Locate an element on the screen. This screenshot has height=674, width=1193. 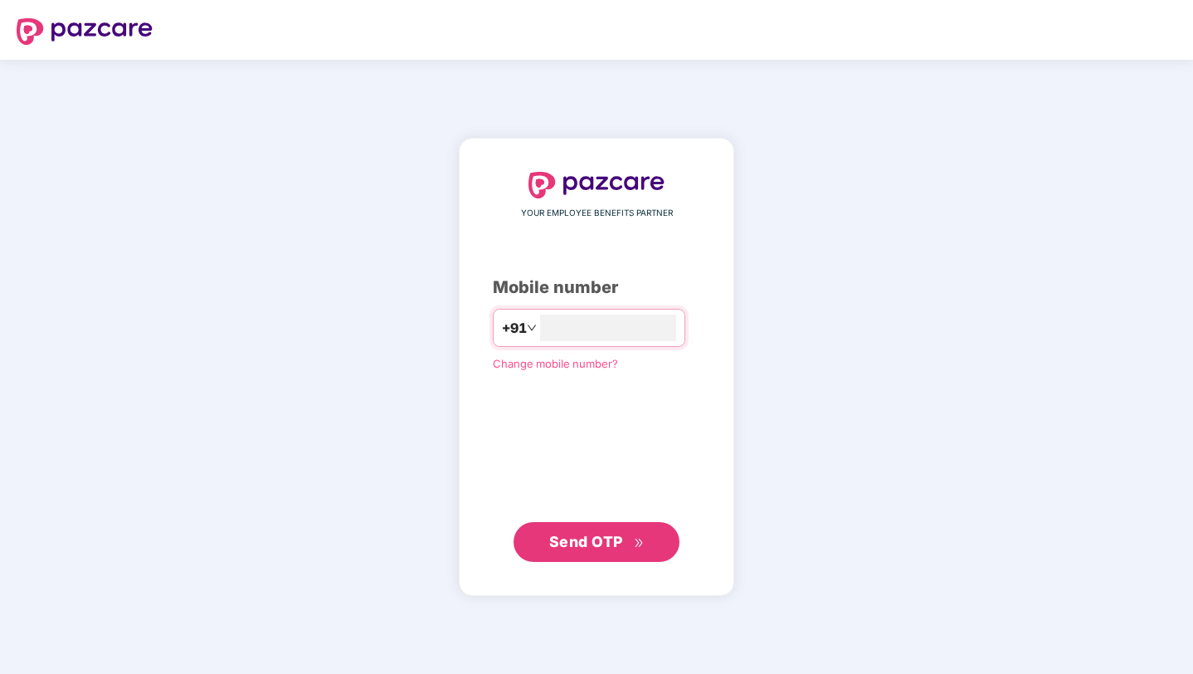
span: Send OTP is located at coordinates (586, 541).